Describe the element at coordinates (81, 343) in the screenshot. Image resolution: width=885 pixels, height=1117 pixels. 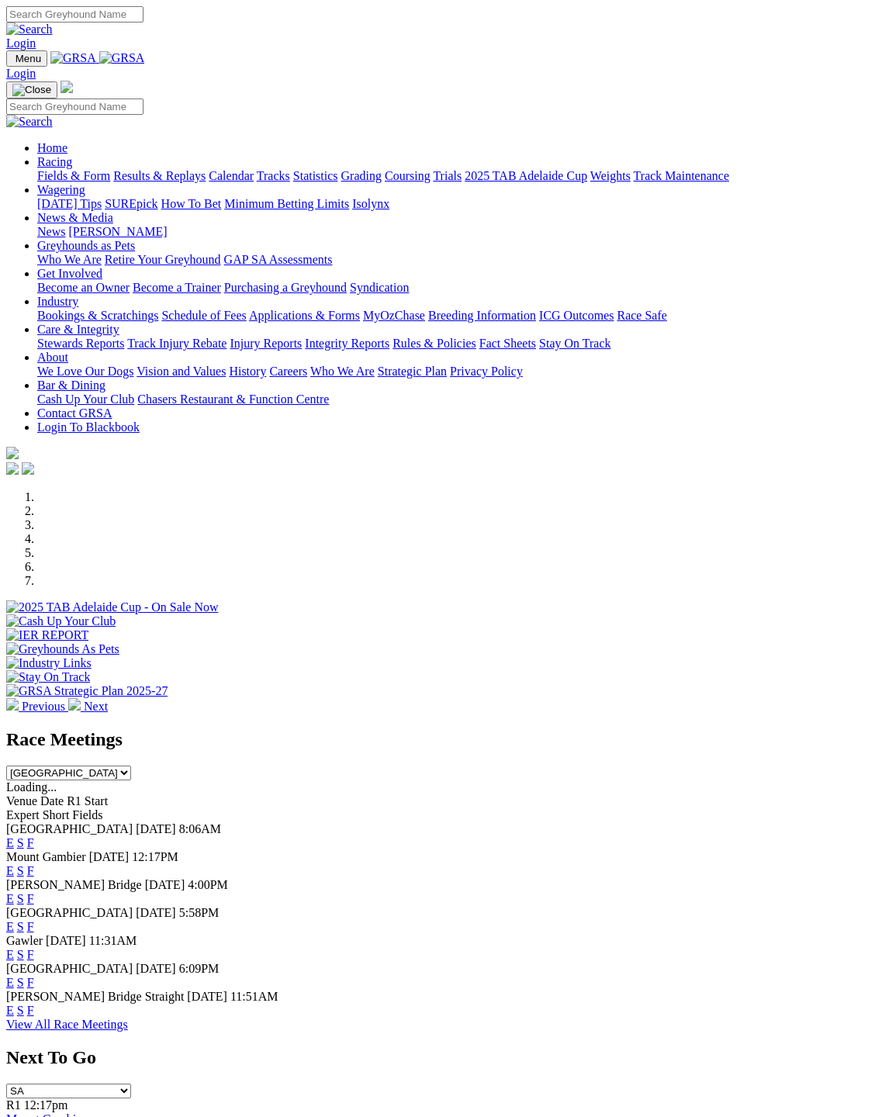
I see `a: Stewards Reports` at that location.